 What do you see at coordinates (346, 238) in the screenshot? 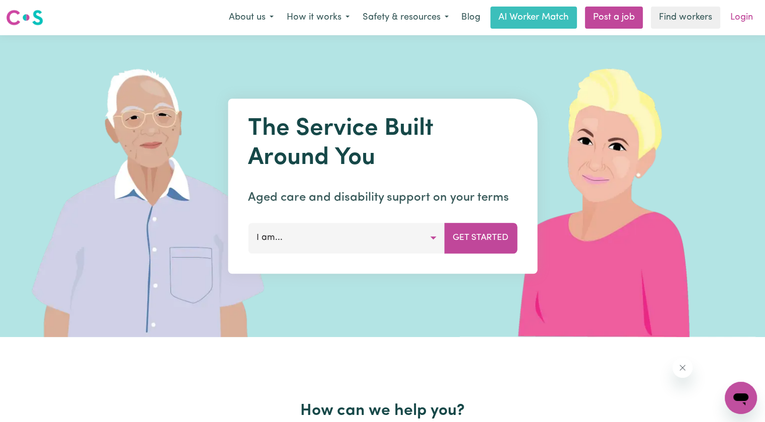
I see `button: I am...` at bounding box center [346, 238].